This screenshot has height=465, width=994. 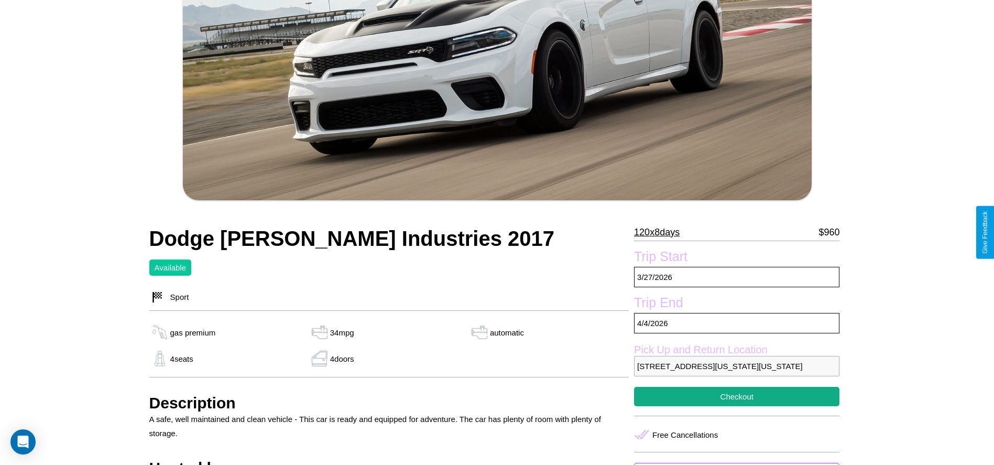 I want to click on p: 34 mpg, so click(x=342, y=332).